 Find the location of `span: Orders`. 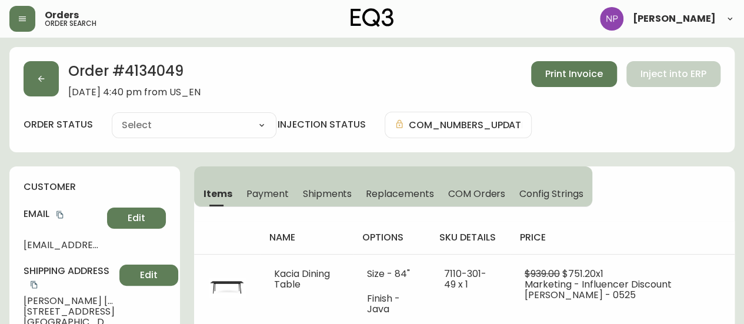

span: Orders is located at coordinates (62, 15).